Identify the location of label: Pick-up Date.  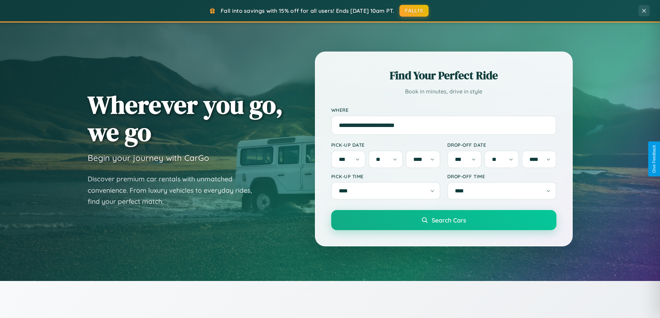
(385, 145).